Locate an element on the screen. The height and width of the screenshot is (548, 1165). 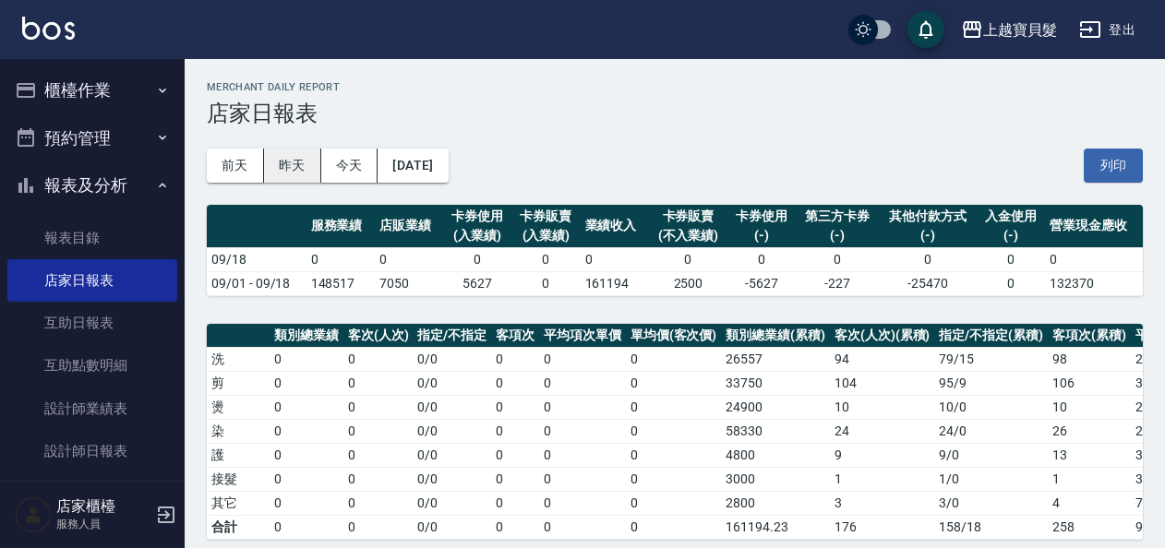
td: 09/01 - 09/18 is located at coordinates (257, 283).